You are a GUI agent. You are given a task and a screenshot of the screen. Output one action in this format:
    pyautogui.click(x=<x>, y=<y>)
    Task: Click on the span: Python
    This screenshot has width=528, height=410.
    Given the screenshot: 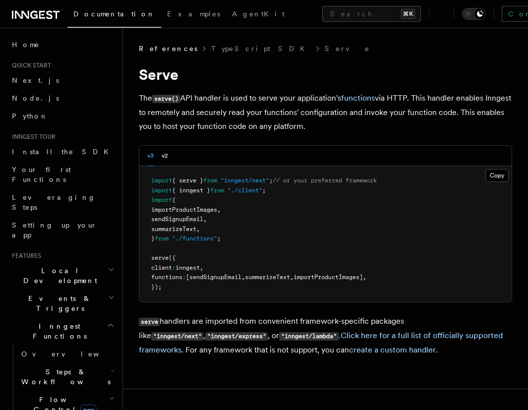 What is the action you would take?
    pyautogui.click(x=30, y=116)
    